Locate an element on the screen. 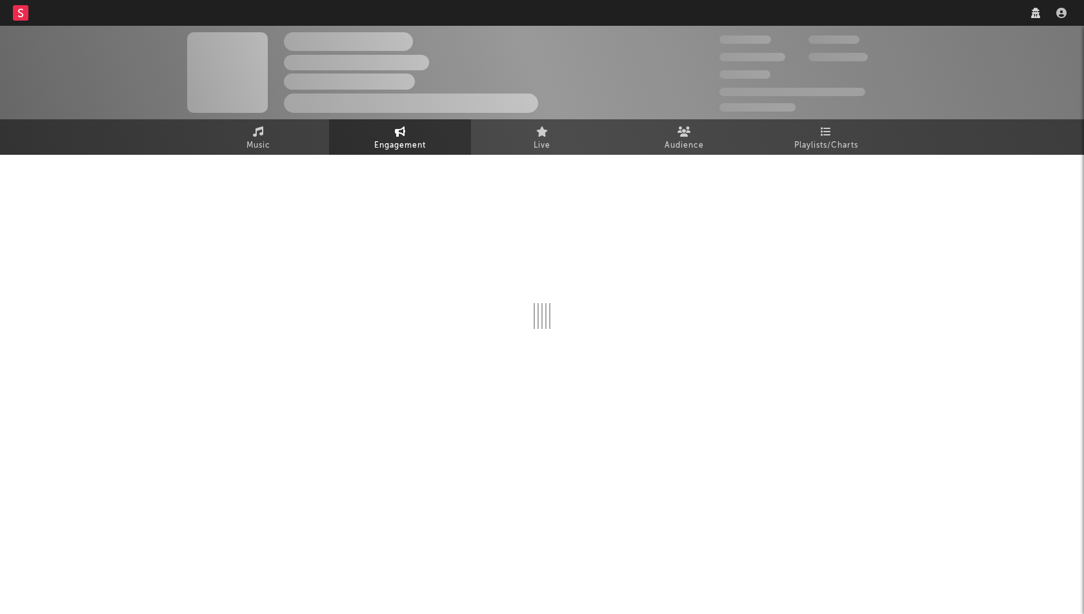 Image resolution: width=1084 pixels, height=614 pixels. span: Jump Score: 85.0 is located at coordinates (758, 107).